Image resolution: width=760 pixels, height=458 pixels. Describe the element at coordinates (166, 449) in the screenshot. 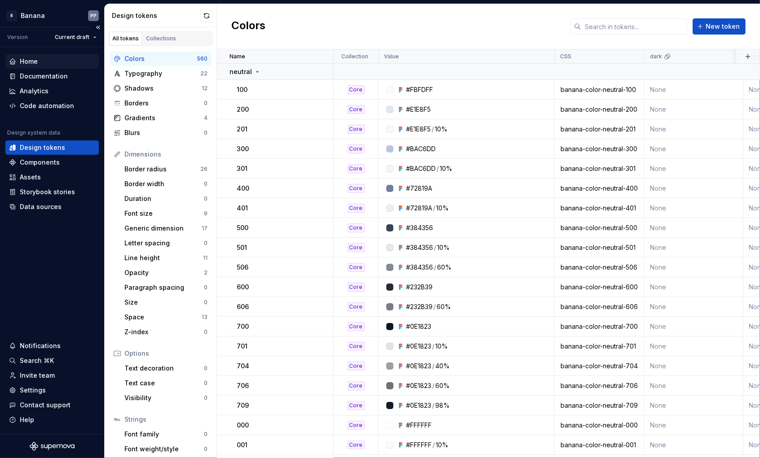

I see `a: Font weight/style0` at that location.